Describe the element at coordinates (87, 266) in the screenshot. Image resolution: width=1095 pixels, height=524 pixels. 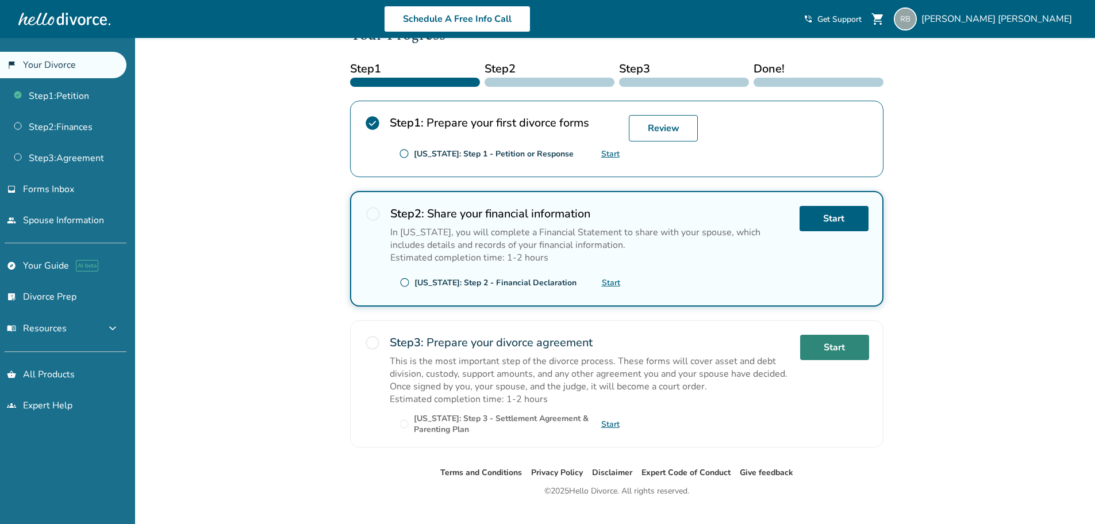
I see `span: AI beta` at that location.